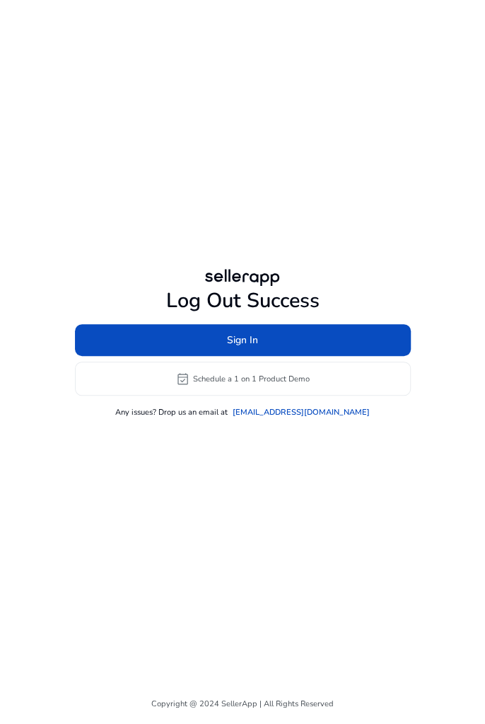 This screenshot has height=724, width=485. Describe the element at coordinates (243, 340) in the screenshot. I see `button: Sign In` at that location.